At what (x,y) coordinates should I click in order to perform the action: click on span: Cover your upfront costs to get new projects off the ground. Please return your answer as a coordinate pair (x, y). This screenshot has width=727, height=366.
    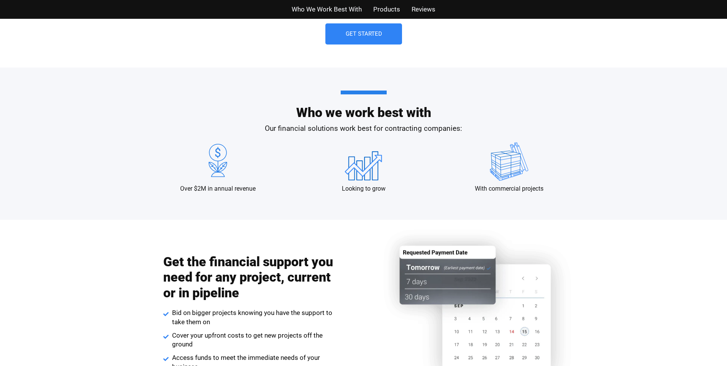
    Looking at the image, I should click on (253, 340).